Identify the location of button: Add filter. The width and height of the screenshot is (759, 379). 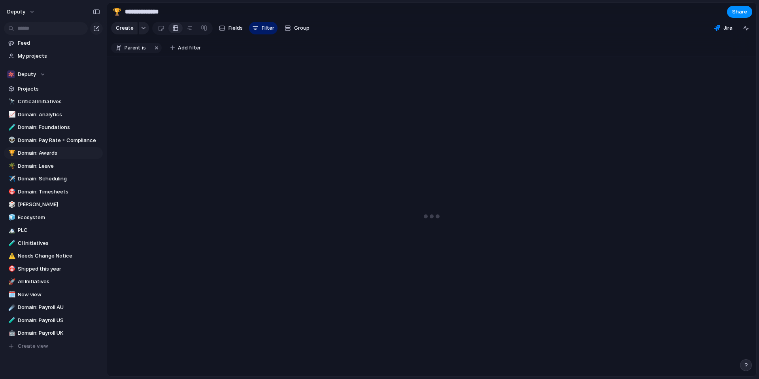
(185, 48).